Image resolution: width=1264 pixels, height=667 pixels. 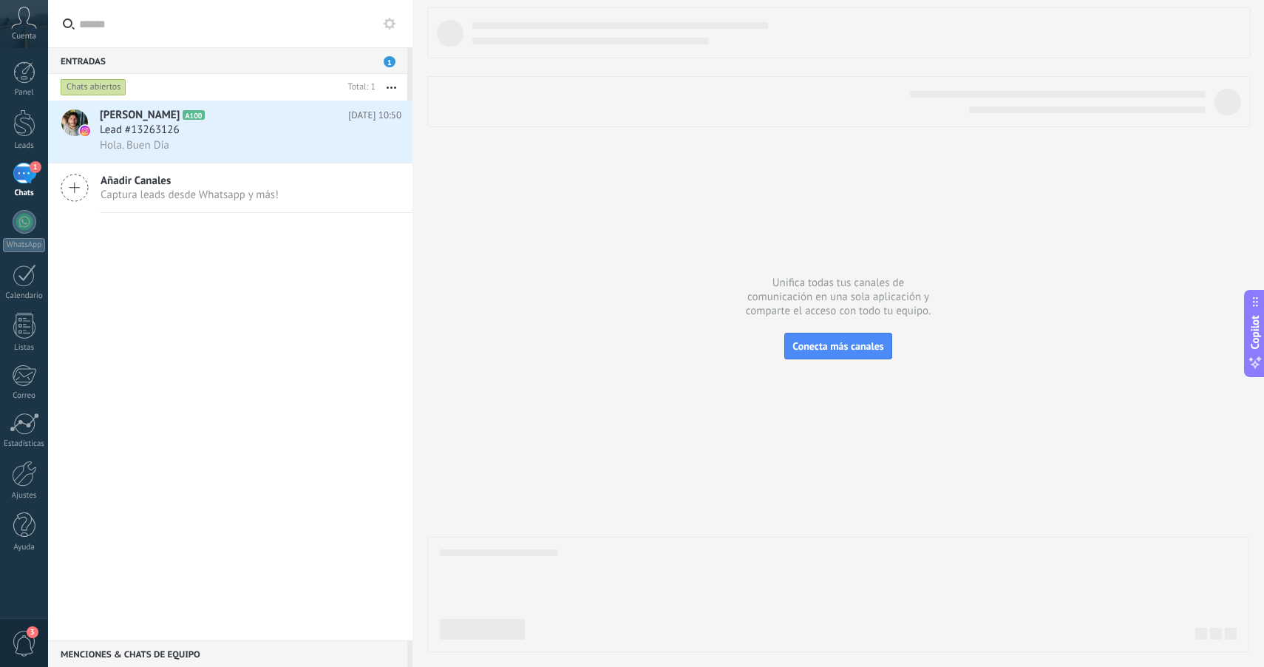 I want to click on button: Más, so click(x=391, y=87).